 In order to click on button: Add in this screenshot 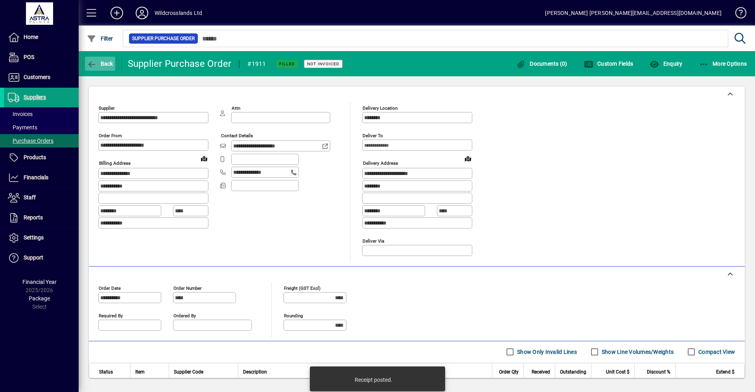, I will do `click(117, 13)`.